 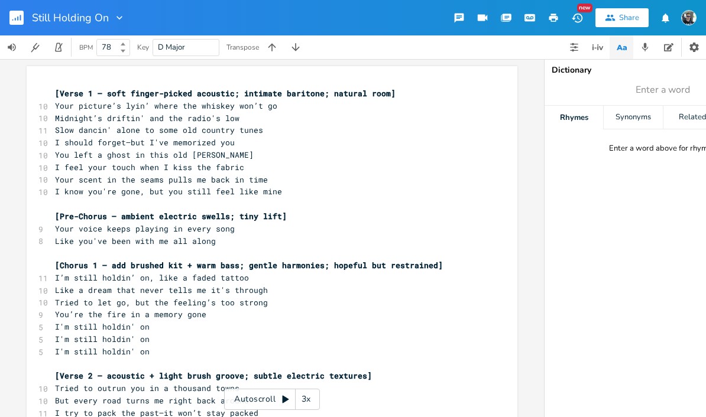 What do you see at coordinates (573, 118) in the screenshot?
I see `div: Rhymes` at bounding box center [573, 118].